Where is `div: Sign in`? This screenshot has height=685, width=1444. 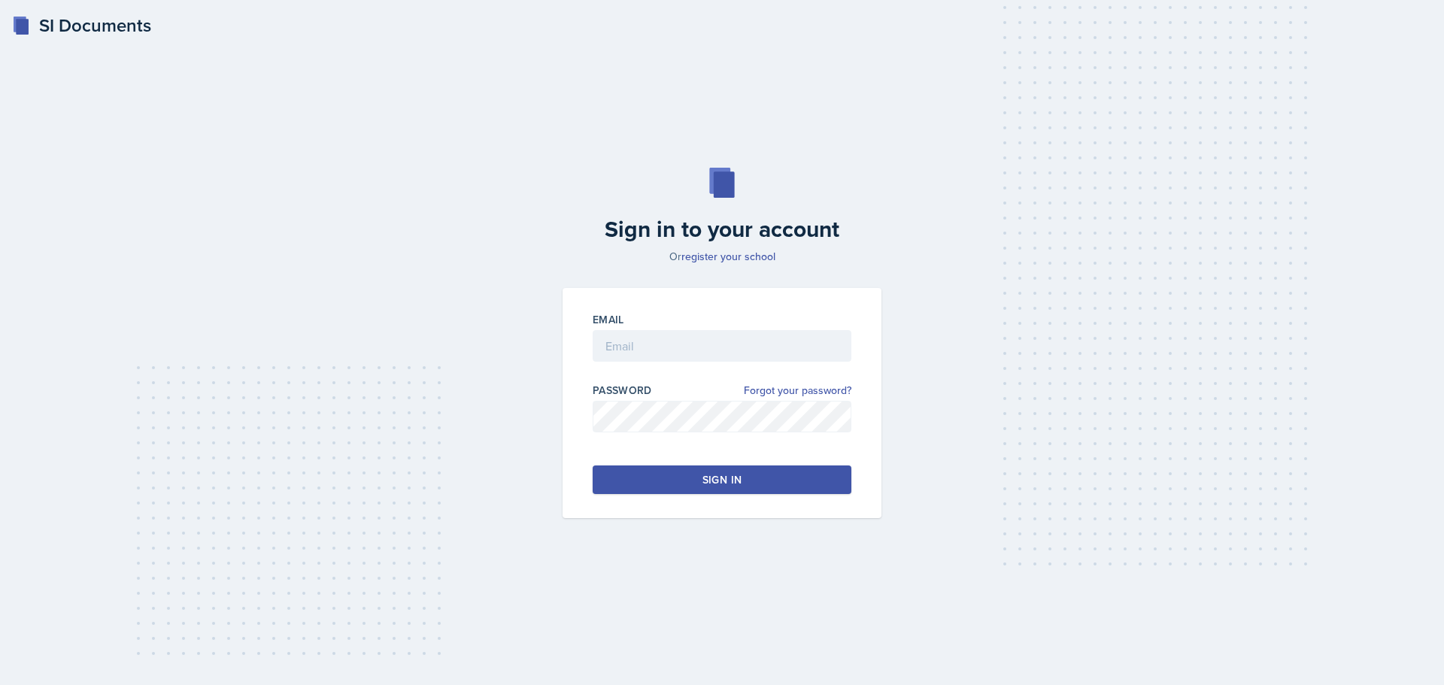
div: Sign in is located at coordinates (722, 480).